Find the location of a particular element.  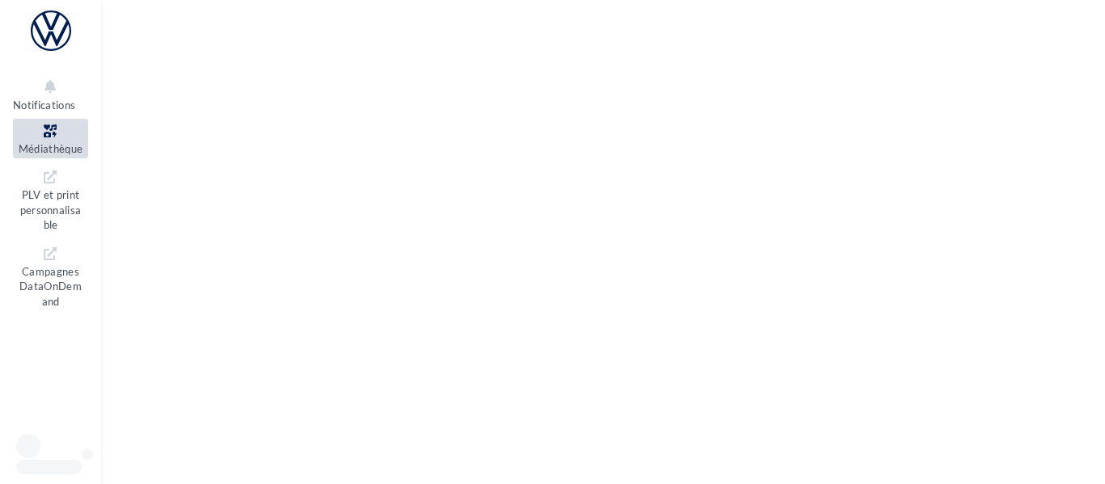

a: Médiathèque is located at coordinates (50, 138).